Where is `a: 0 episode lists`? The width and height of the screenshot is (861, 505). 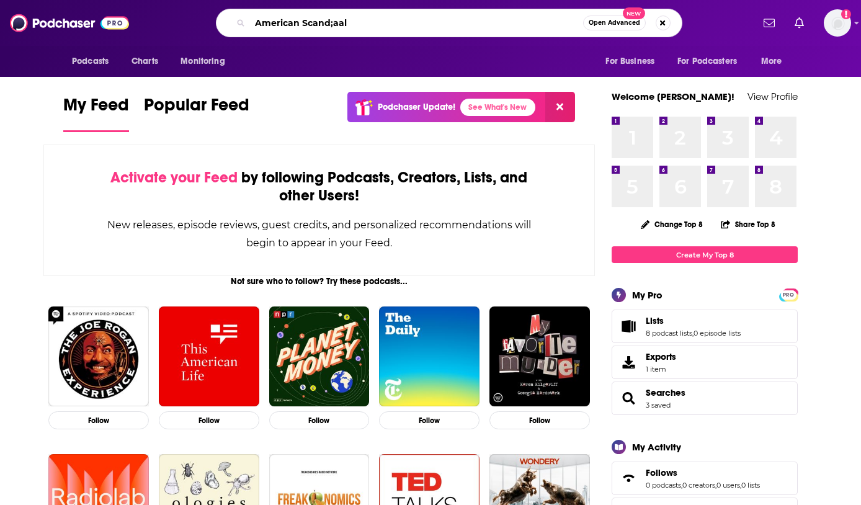
a: 0 episode lists is located at coordinates (717, 333).